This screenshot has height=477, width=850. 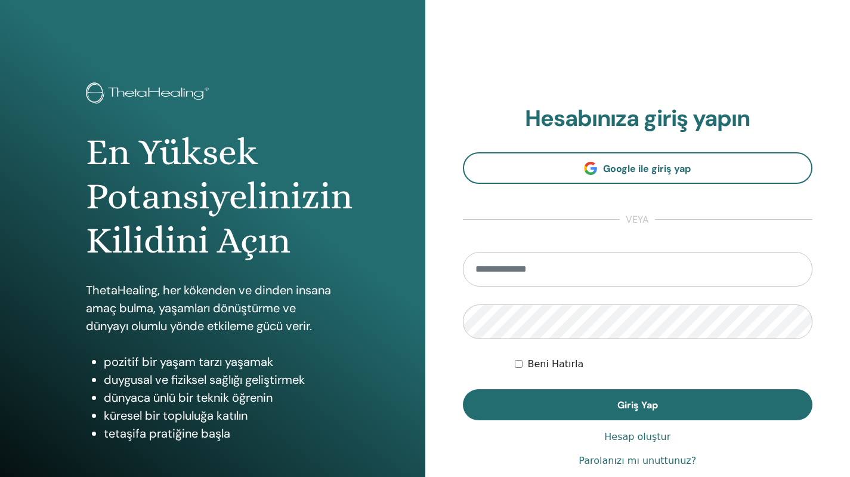 I want to click on li: duygusal ve fiziksel sağlığı geliştirmek, so click(x=221, y=379).